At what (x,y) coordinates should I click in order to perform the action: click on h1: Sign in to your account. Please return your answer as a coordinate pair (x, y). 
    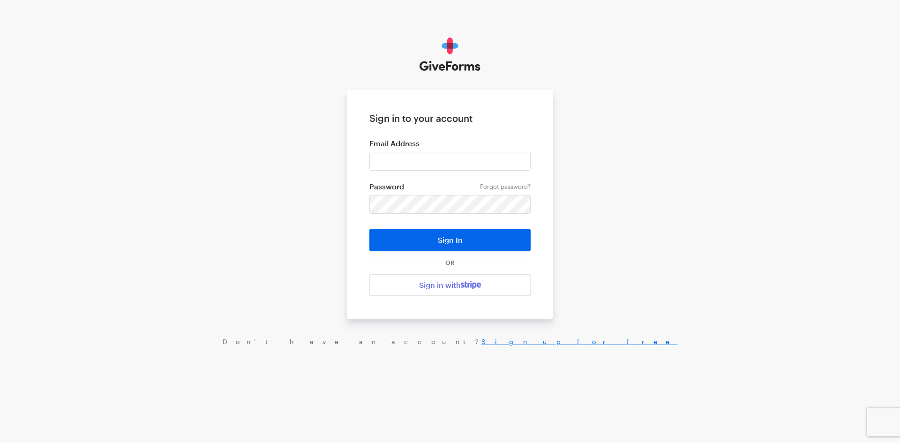
    Looking at the image, I should click on (450, 118).